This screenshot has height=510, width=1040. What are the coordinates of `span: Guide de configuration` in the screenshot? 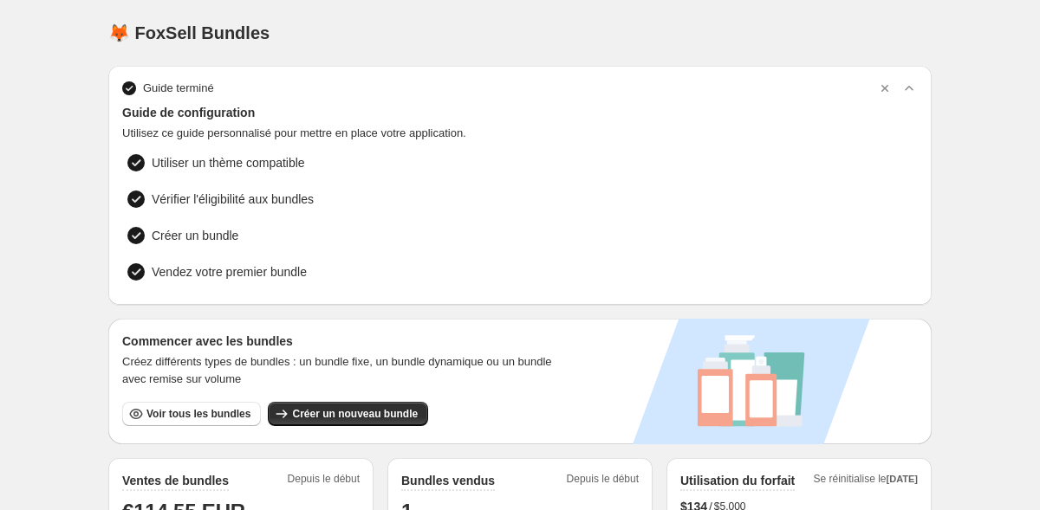 It's located at (520, 113).